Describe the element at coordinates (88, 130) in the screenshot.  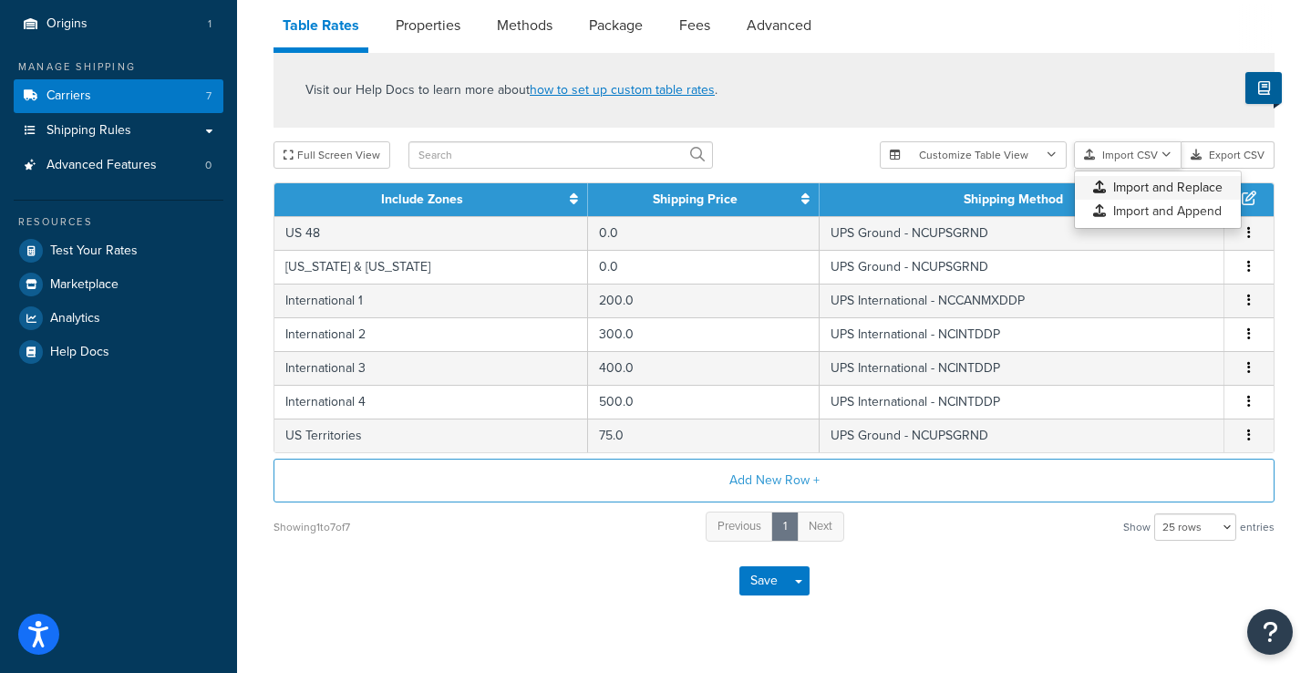
I see `span: Shipping Rules` at that location.